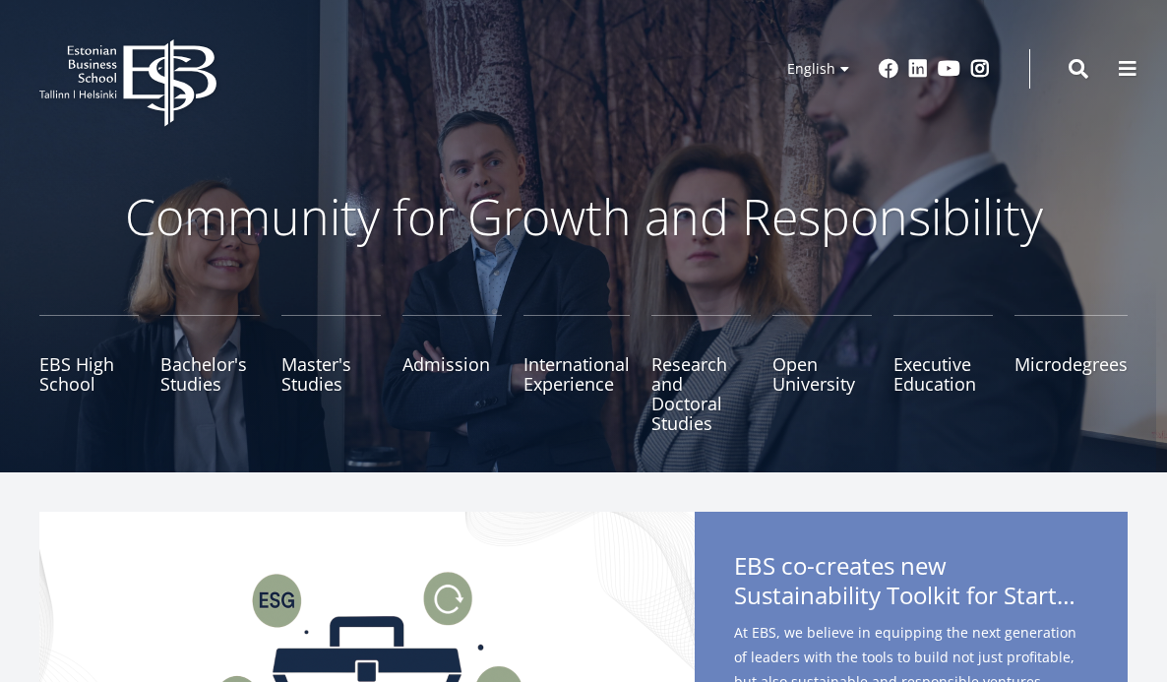 Image resolution: width=1167 pixels, height=682 pixels. I want to click on a: Instagram, so click(980, 69).